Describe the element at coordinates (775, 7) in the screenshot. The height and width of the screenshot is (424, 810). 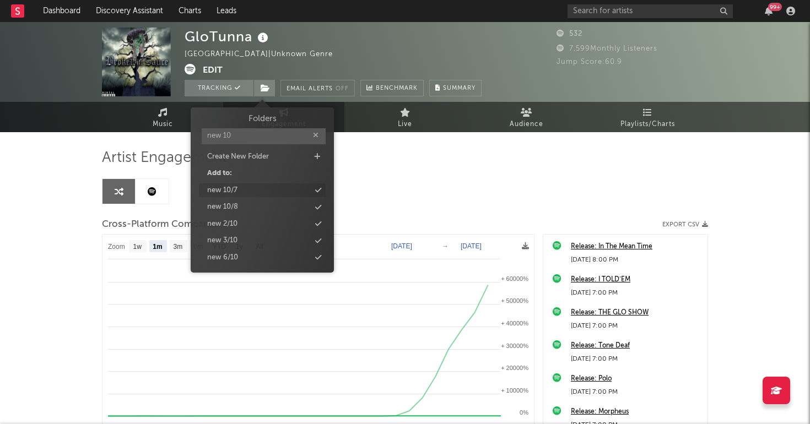
I see `div: 99 +` at that location.